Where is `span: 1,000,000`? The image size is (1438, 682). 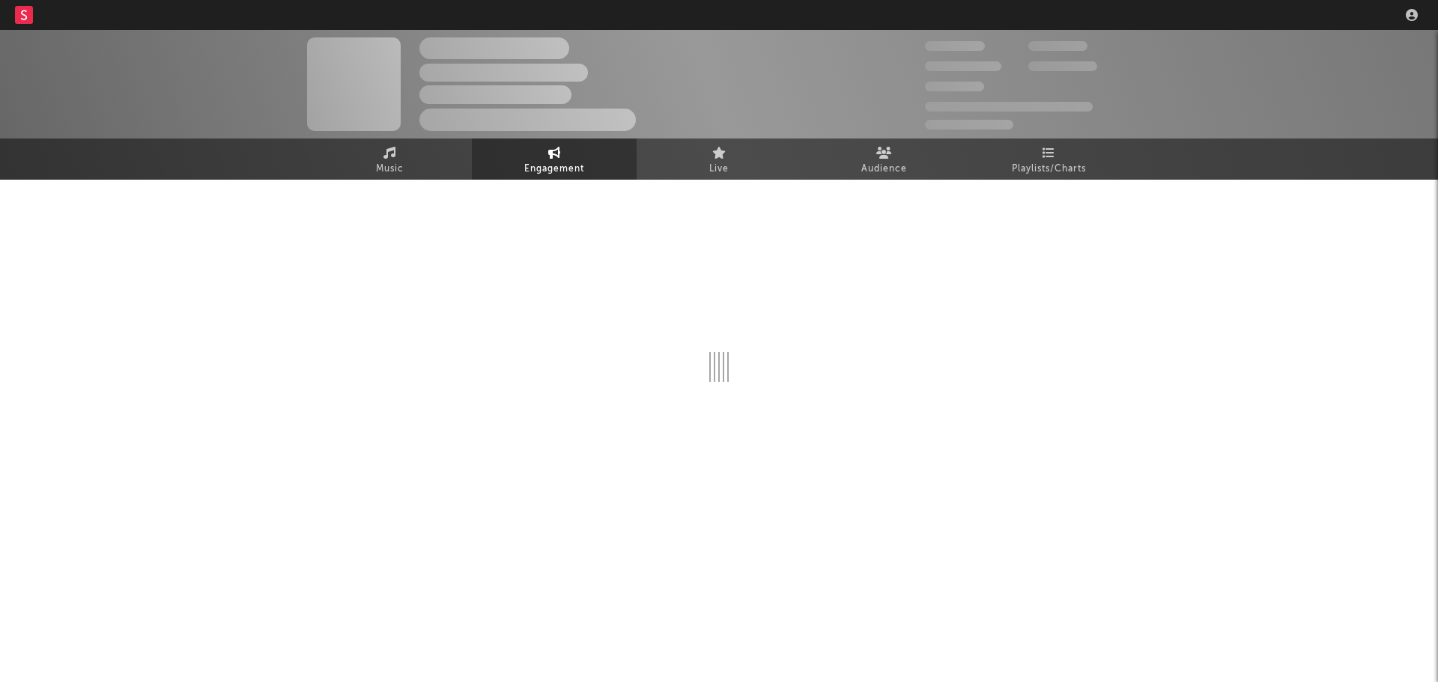 span: 1,000,000 is located at coordinates (1063, 66).